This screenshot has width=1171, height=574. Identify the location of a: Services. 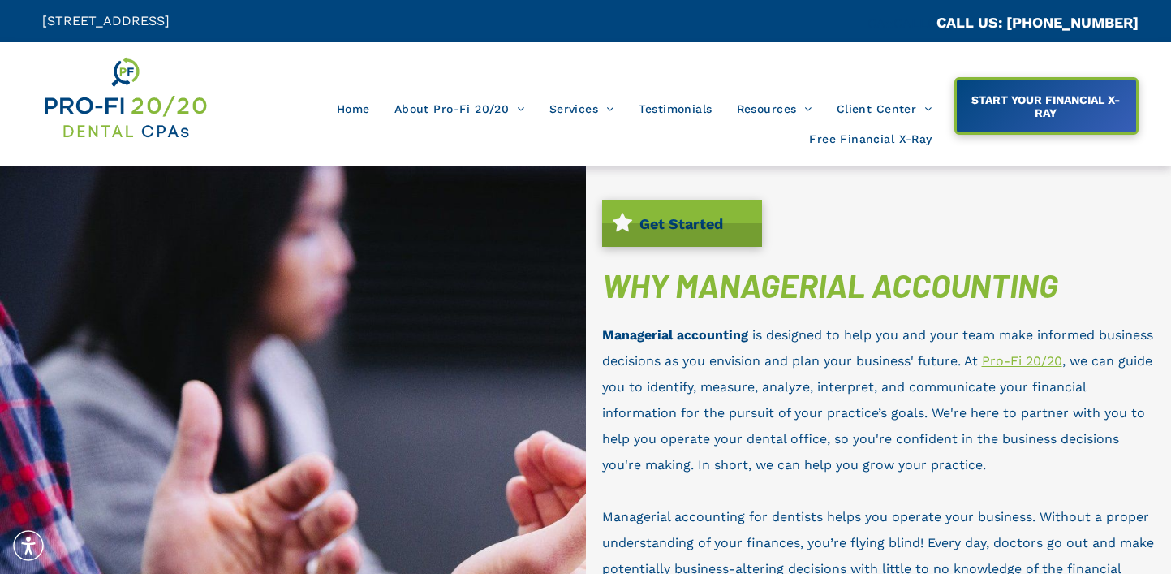
(582, 109).